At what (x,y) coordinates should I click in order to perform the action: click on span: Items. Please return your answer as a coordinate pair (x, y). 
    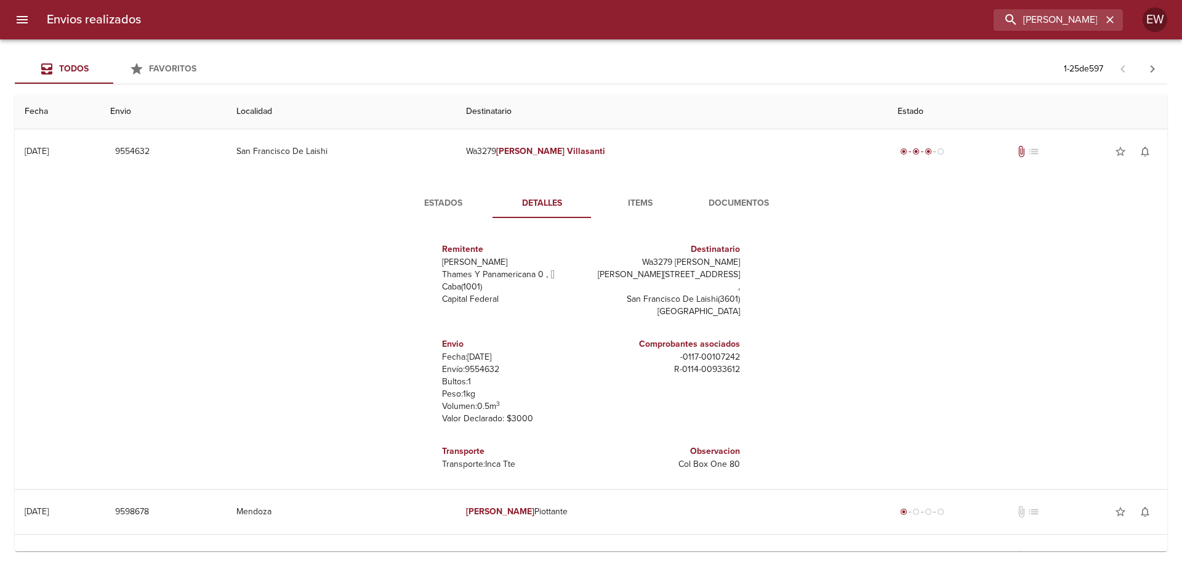
    Looking at the image, I should click on (640, 203).